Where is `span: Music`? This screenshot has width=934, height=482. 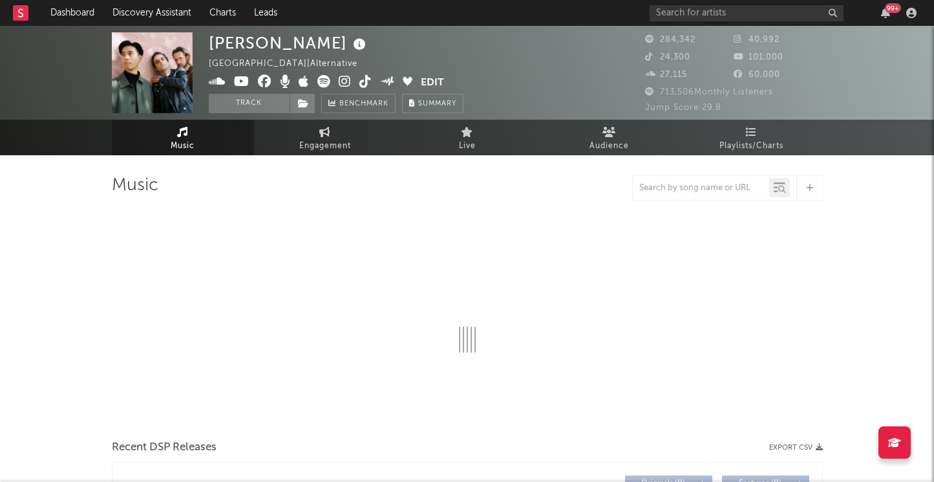 span: Music is located at coordinates (182, 146).